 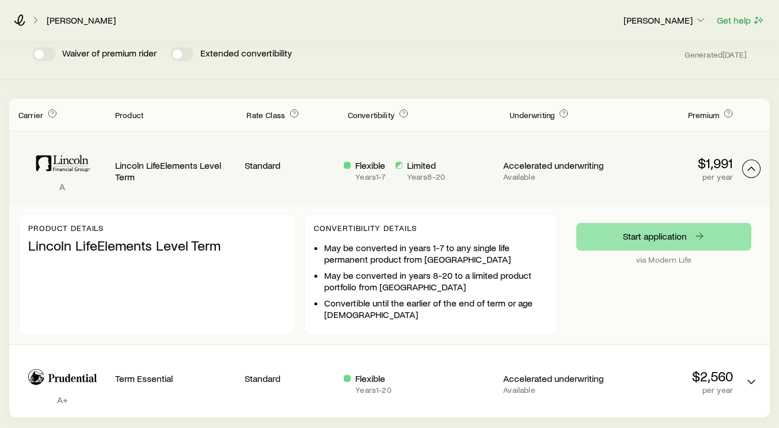 I want to click on p: Convertibility Details, so click(x=431, y=228).